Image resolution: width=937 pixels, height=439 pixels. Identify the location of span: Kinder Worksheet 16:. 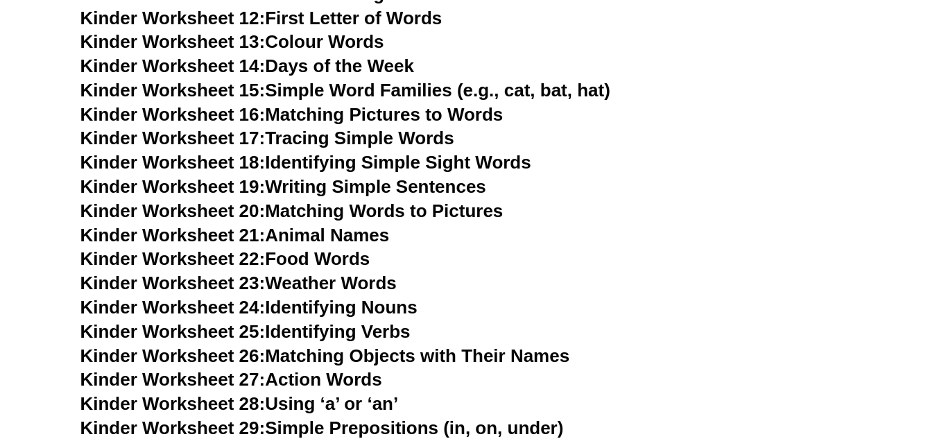
(173, 114).